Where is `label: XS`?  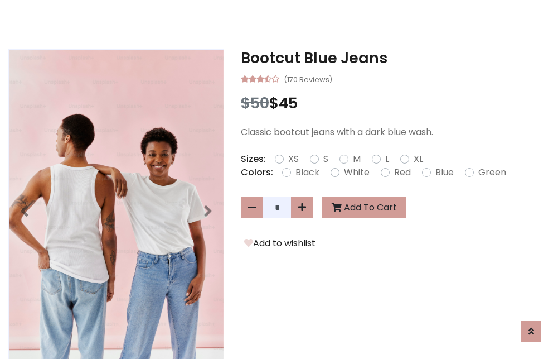
label: XS is located at coordinates (293, 159).